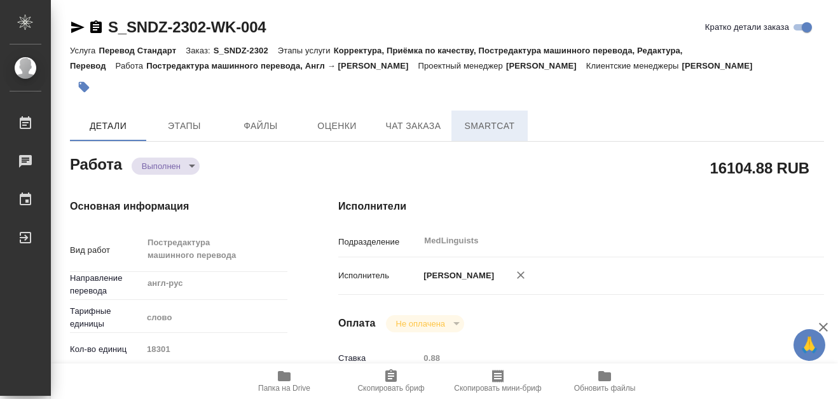 The image size is (838, 399). What do you see at coordinates (215, 318) in the screenshot?
I see `div: слово` at bounding box center [215, 318].